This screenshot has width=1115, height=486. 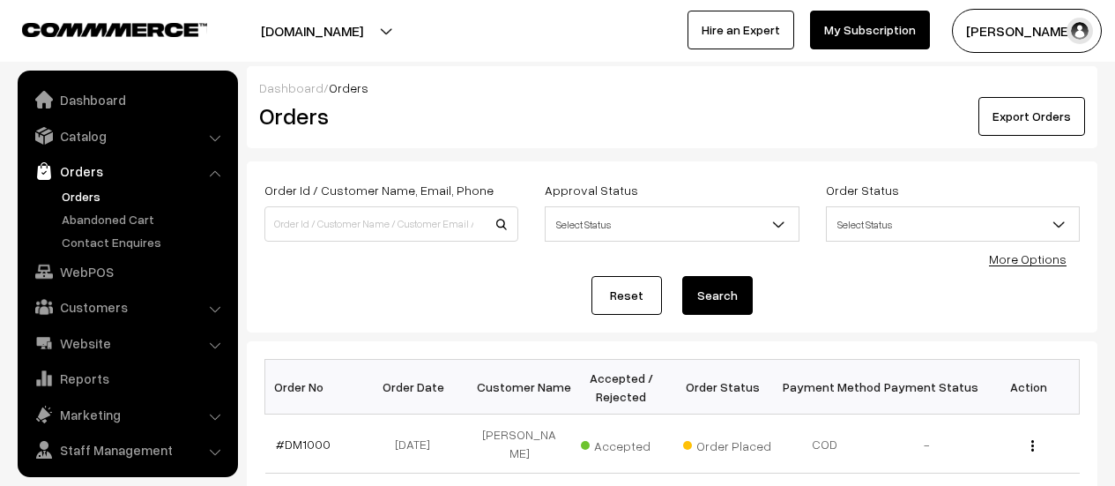 What do you see at coordinates (627, 295) in the screenshot?
I see `a: Reset` at bounding box center [627, 295].